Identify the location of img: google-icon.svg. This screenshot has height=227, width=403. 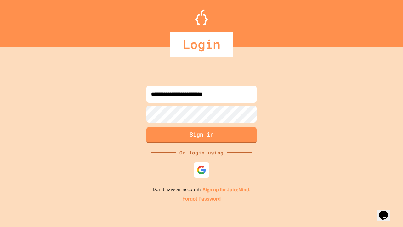
(201, 170).